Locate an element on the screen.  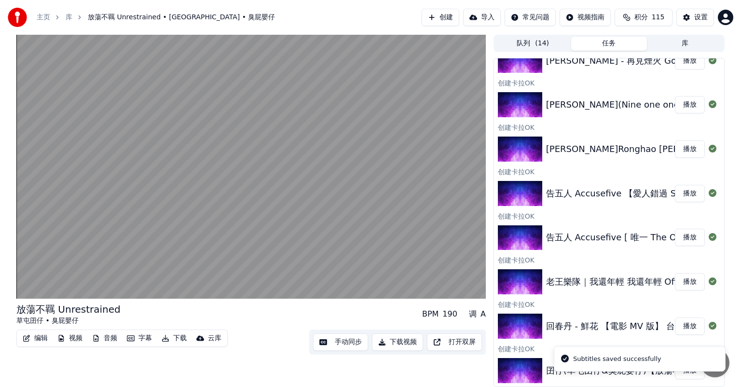
span: 115 is located at coordinates (658, 17).